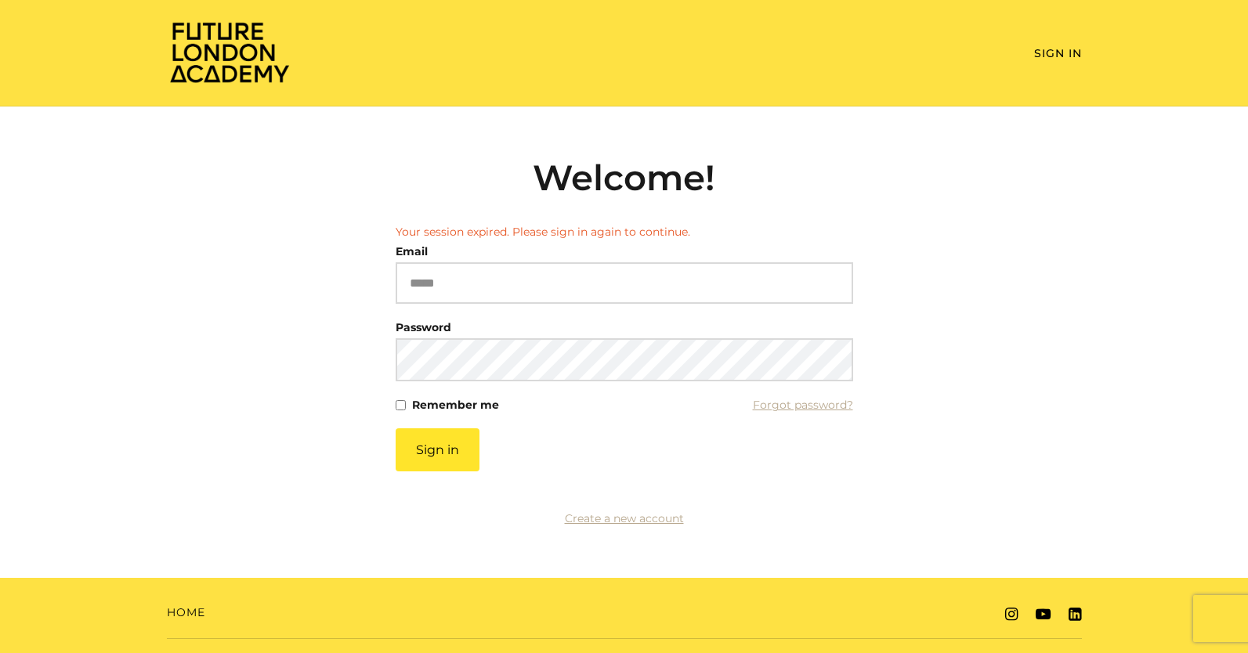  Describe the element at coordinates (803, 405) in the screenshot. I see `a: Forgot password?` at that location.